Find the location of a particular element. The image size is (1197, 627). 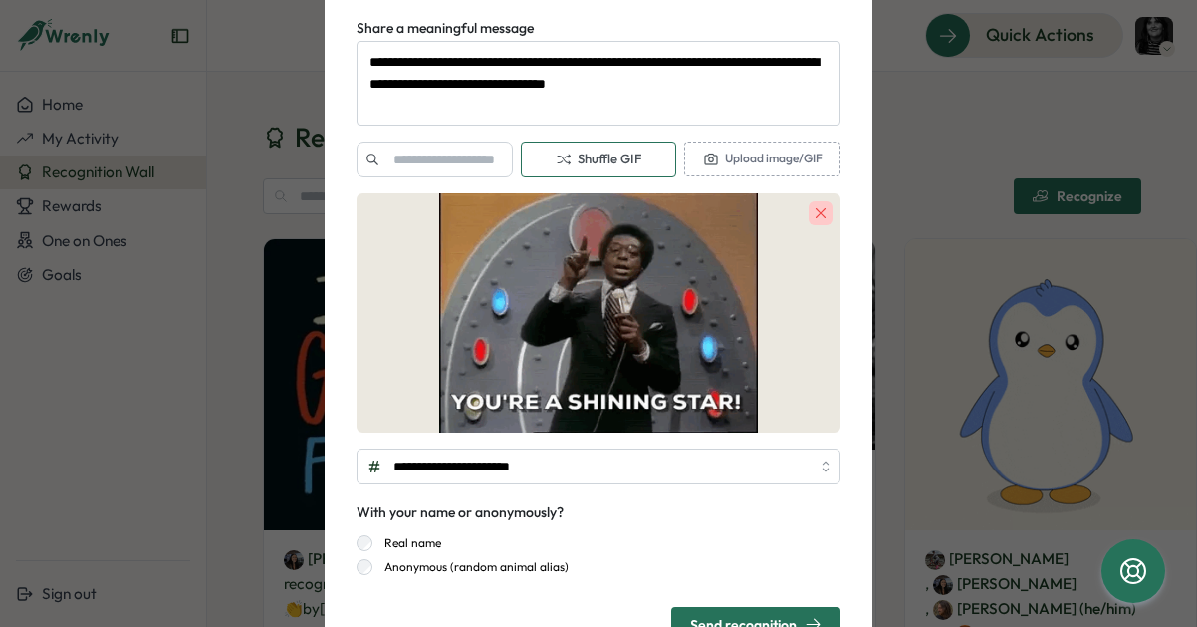

div: With your name or anonymously? is located at coordinates (460, 513).